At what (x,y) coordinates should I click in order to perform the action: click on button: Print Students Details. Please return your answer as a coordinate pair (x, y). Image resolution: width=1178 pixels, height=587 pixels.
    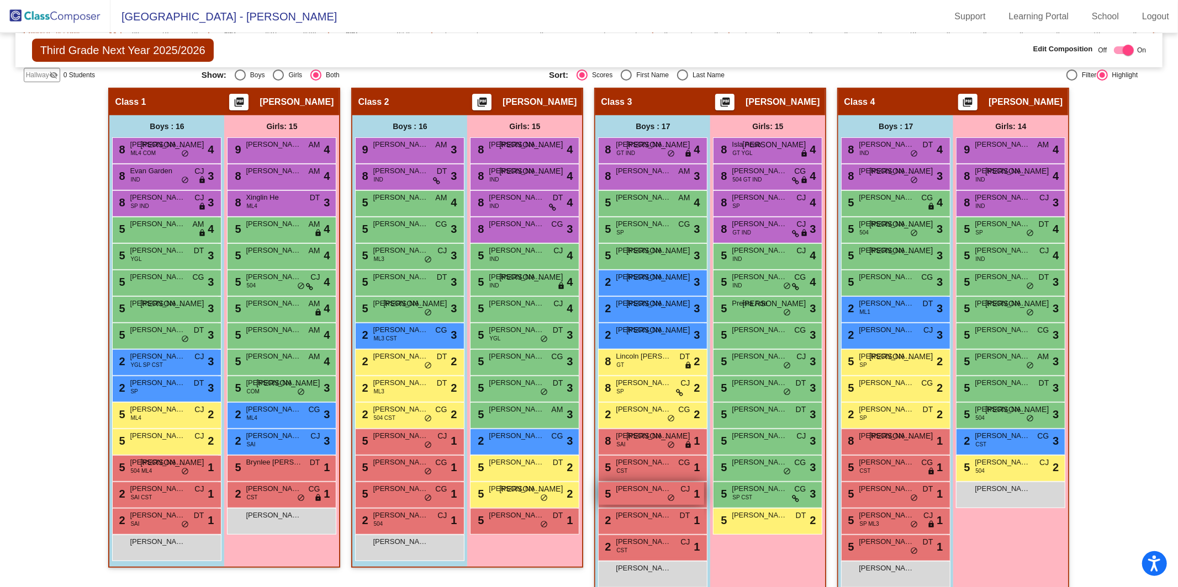
    Looking at the image, I should click on (724, 102).